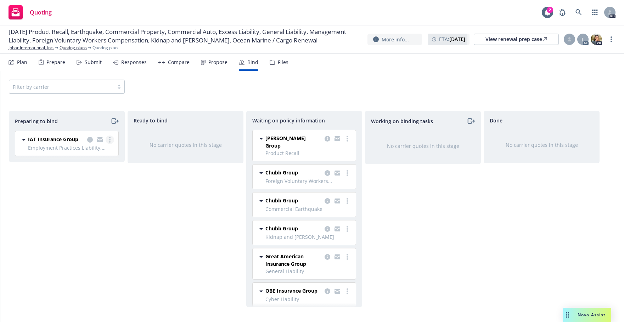  Describe the element at coordinates (578, 12) in the screenshot. I see `a: Search` at that location.